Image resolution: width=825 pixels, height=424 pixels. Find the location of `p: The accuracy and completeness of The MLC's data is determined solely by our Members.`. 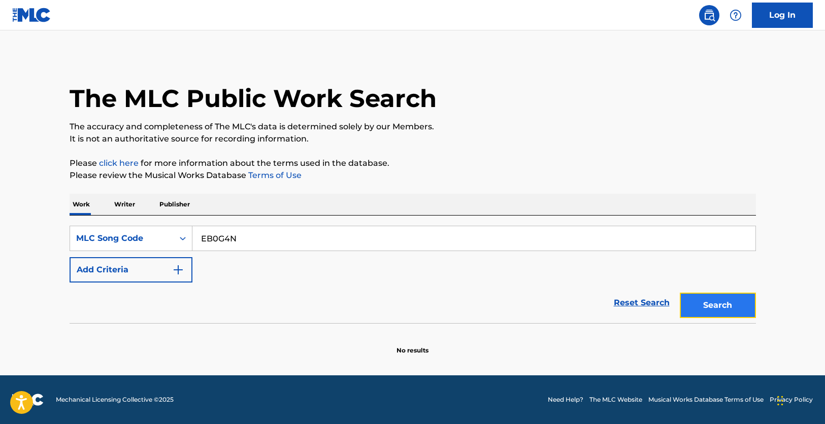

p: The accuracy and completeness of The MLC's data is determined solely by our Members. is located at coordinates (413, 127).